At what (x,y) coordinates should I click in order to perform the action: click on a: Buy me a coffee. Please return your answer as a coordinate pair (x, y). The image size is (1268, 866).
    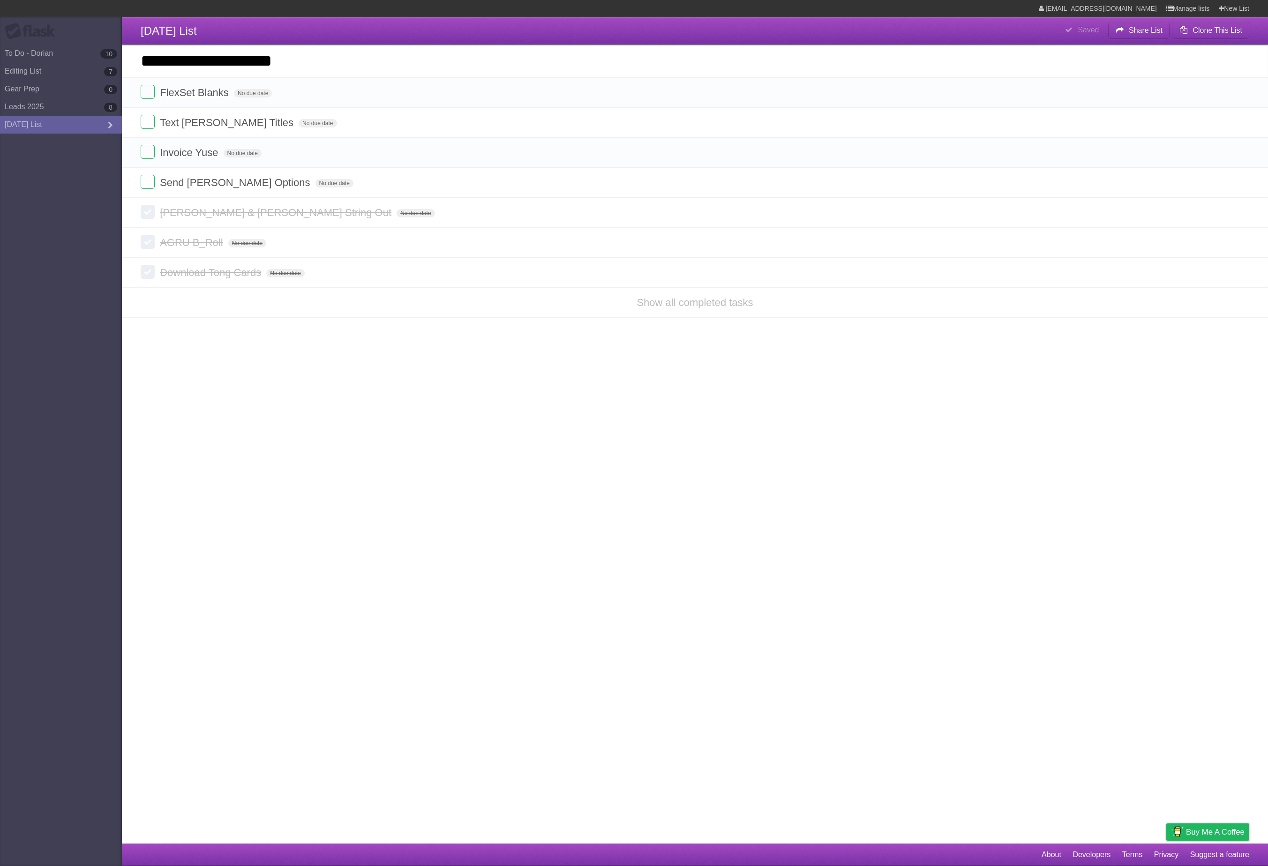
    Looking at the image, I should click on (1207, 832).